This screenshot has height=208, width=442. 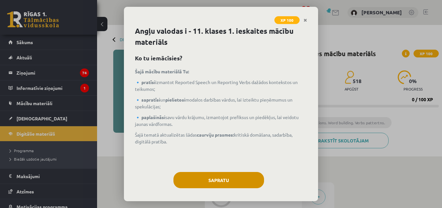 I want to click on strong: pielietosi, so click(x=176, y=99).